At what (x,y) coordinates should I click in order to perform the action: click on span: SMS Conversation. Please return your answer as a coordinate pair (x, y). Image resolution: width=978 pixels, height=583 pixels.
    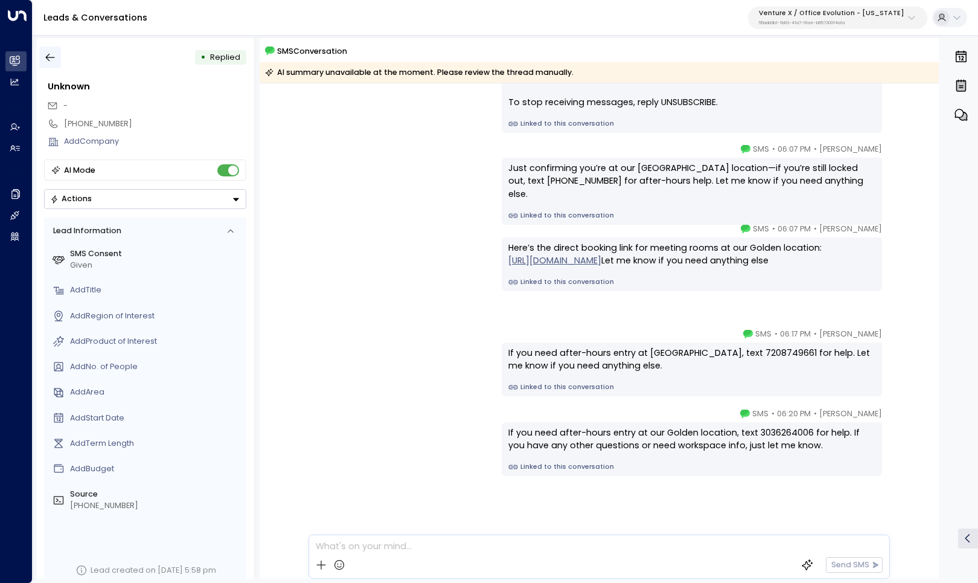
    Looking at the image, I should click on (312, 51).